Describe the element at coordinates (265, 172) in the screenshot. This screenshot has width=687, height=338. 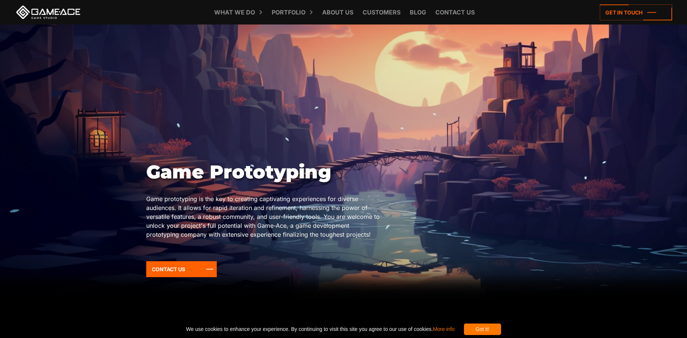
I see `h1: Game Prototyping` at that location.